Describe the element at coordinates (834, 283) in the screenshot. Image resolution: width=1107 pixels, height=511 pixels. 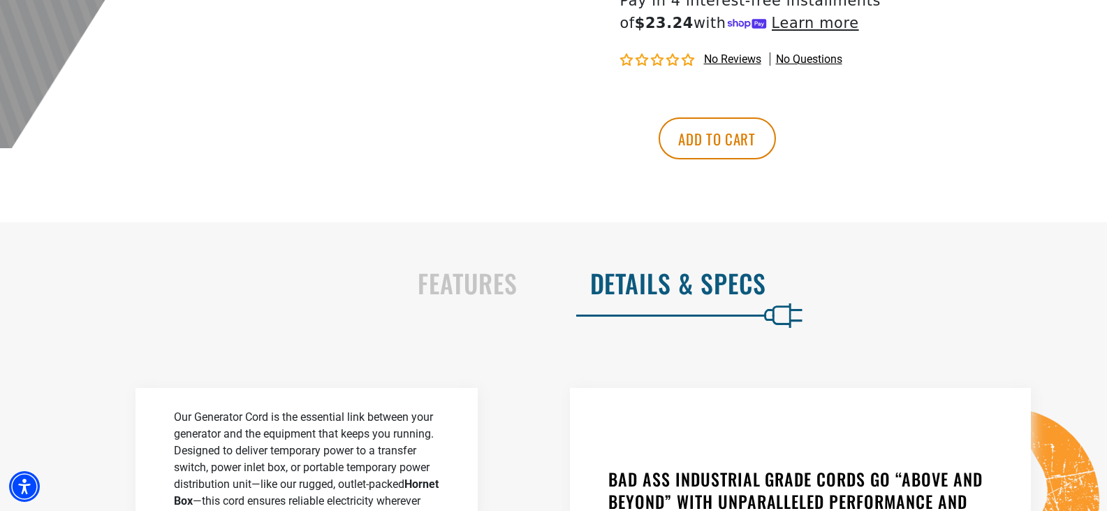
I see `h2: Details & Specs` at that location.